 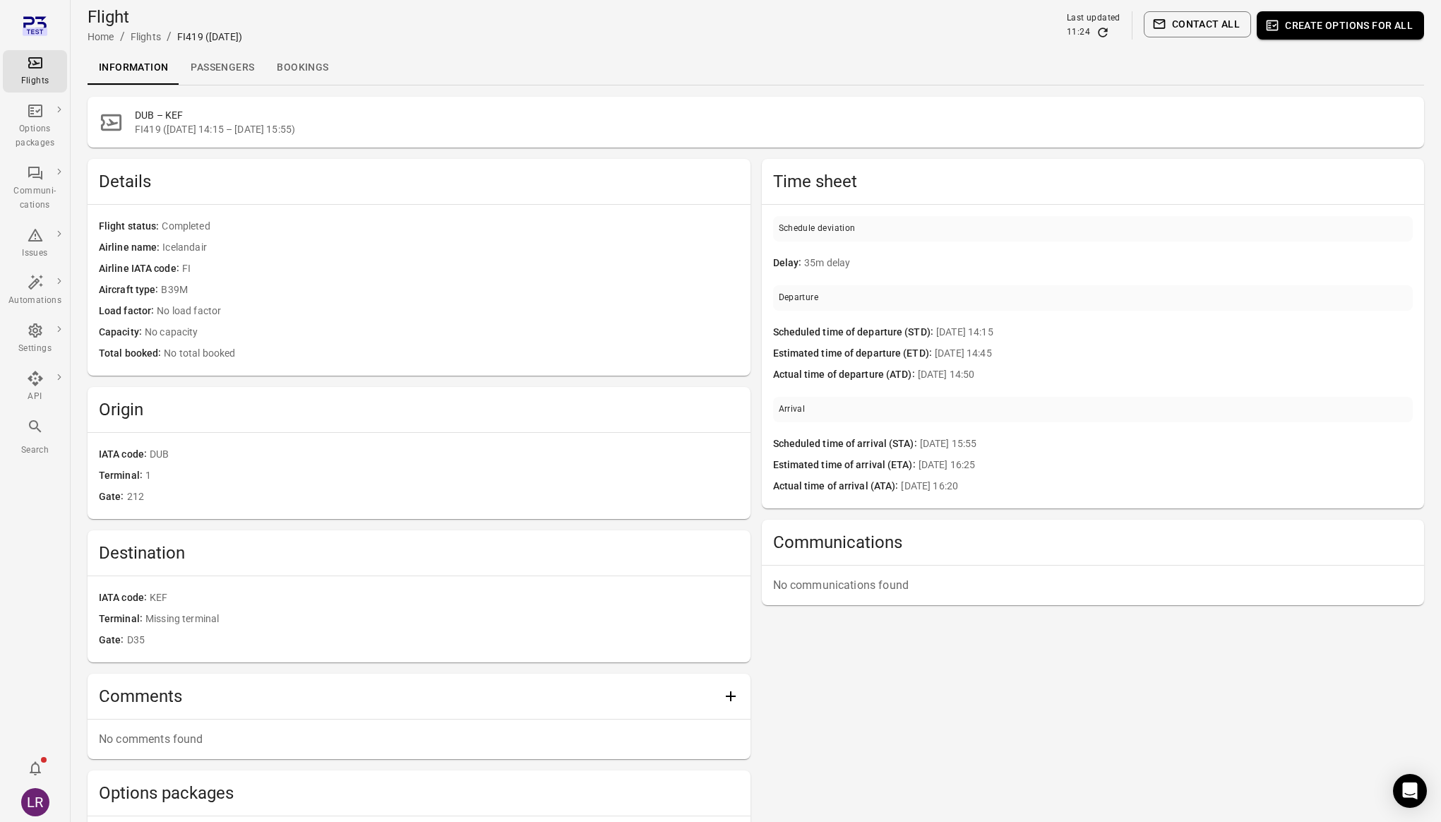 What do you see at coordinates (442, 476) in the screenshot?
I see `span: 1` at bounding box center [442, 476].